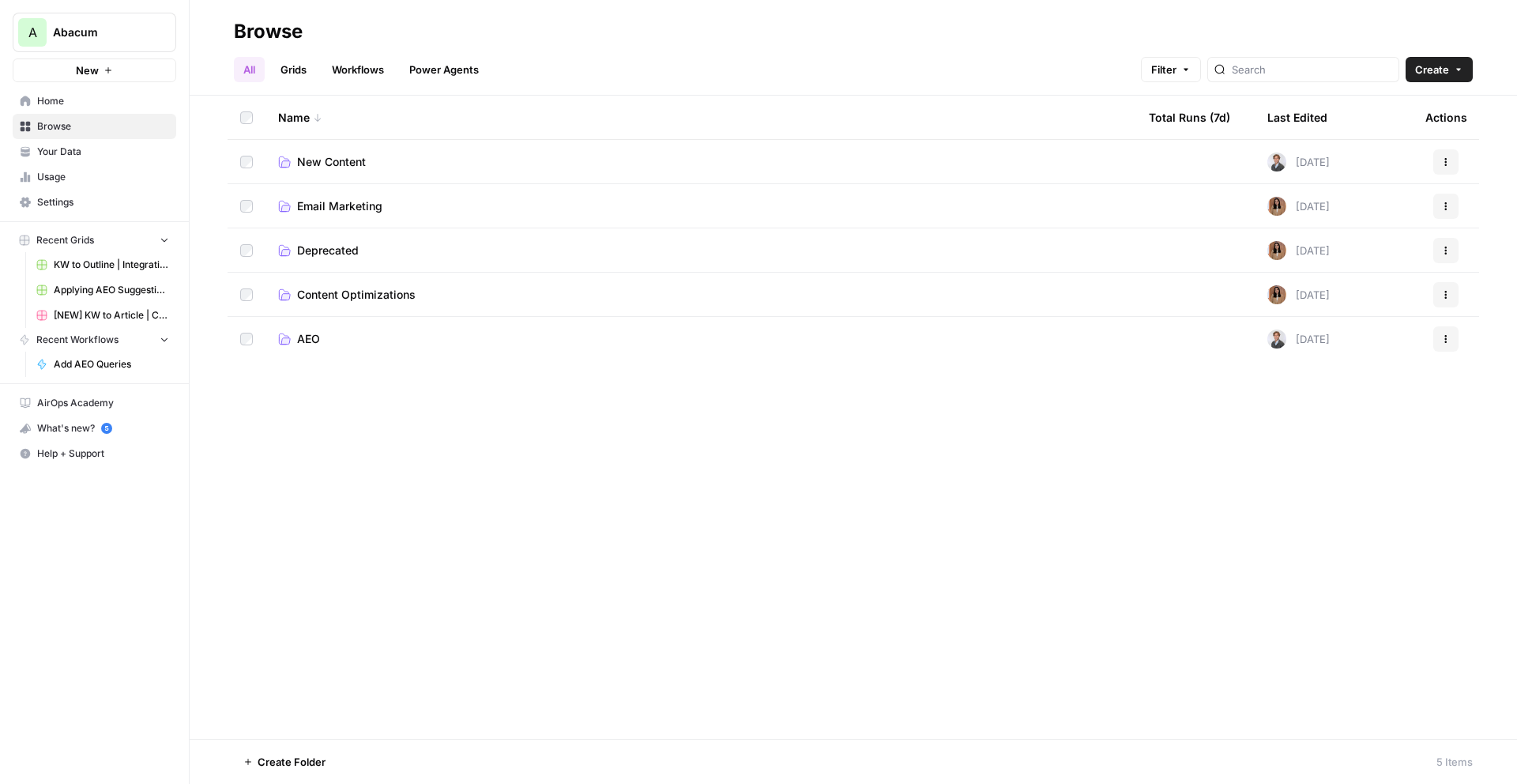 This screenshot has width=1517, height=784. I want to click on div: Last Edited, so click(1297, 117).